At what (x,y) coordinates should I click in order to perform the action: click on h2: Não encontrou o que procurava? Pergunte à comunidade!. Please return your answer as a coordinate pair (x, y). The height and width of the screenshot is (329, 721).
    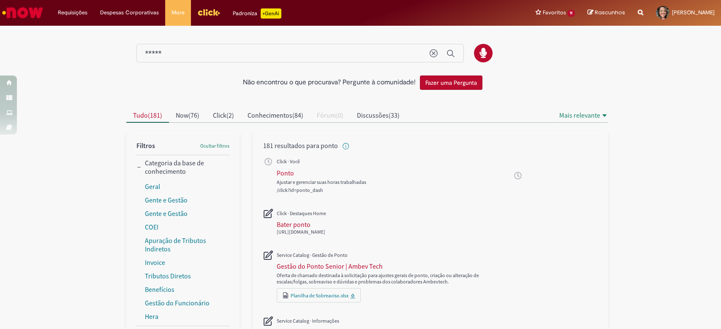
    Looking at the image, I should click on (329, 83).